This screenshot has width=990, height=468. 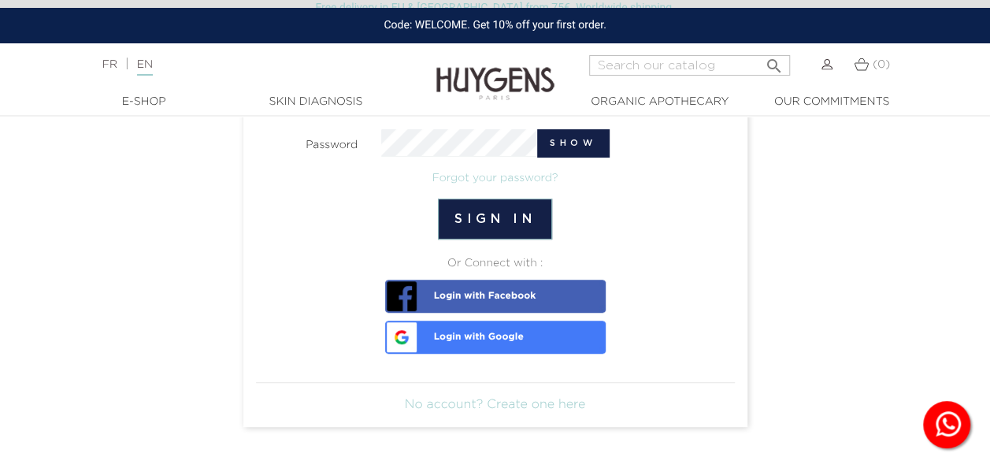 What do you see at coordinates (496, 72) in the screenshot?
I see `img: Huygens` at bounding box center [496, 72].